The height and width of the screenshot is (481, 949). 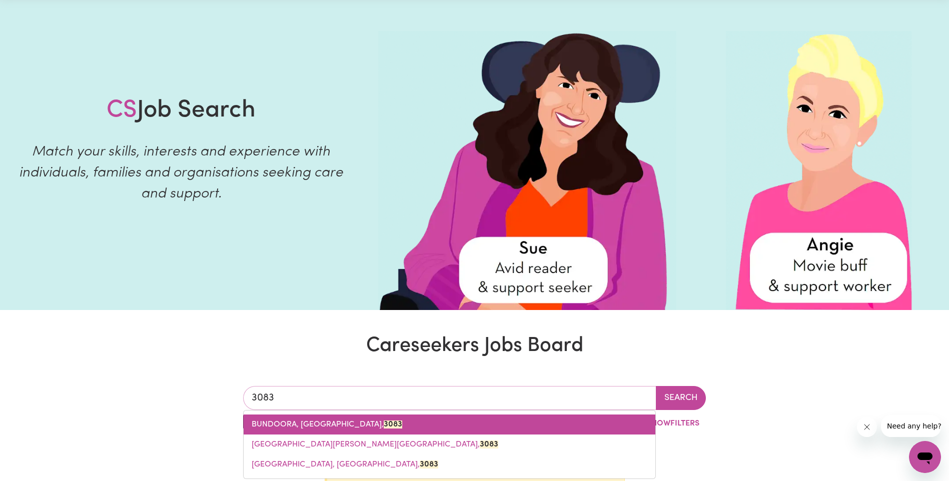 I want to click on p: Match your skills, interests and experience with individuals, families and organisations seeking ..., so click(x=181, y=173).